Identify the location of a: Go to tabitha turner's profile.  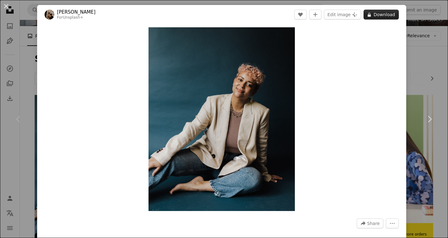
(50, 15).